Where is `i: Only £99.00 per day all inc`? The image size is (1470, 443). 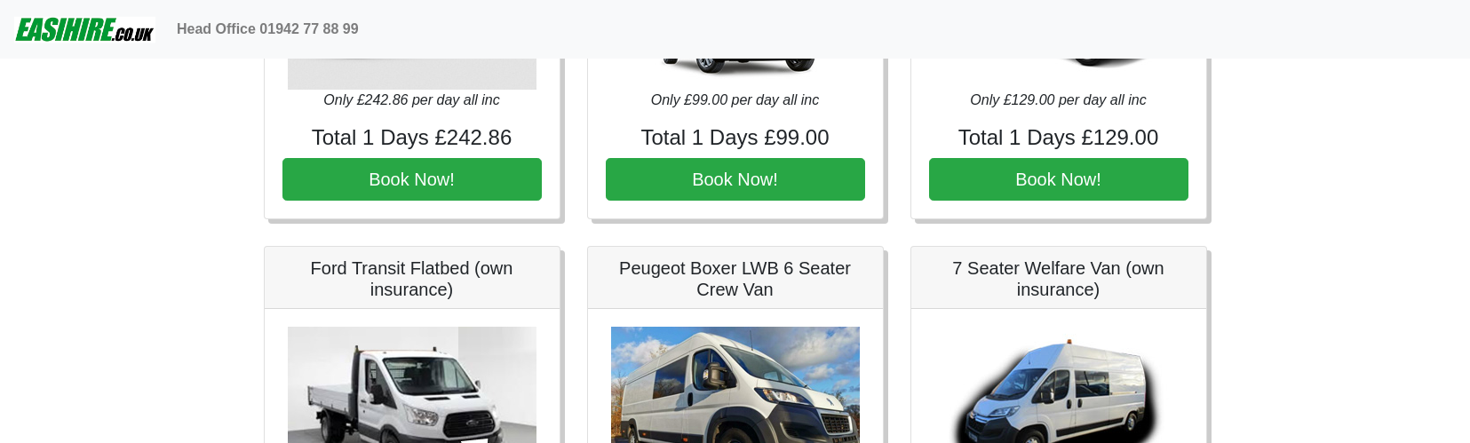 i: Only £99.00 per day all inc is located at coordinates (735, 100).